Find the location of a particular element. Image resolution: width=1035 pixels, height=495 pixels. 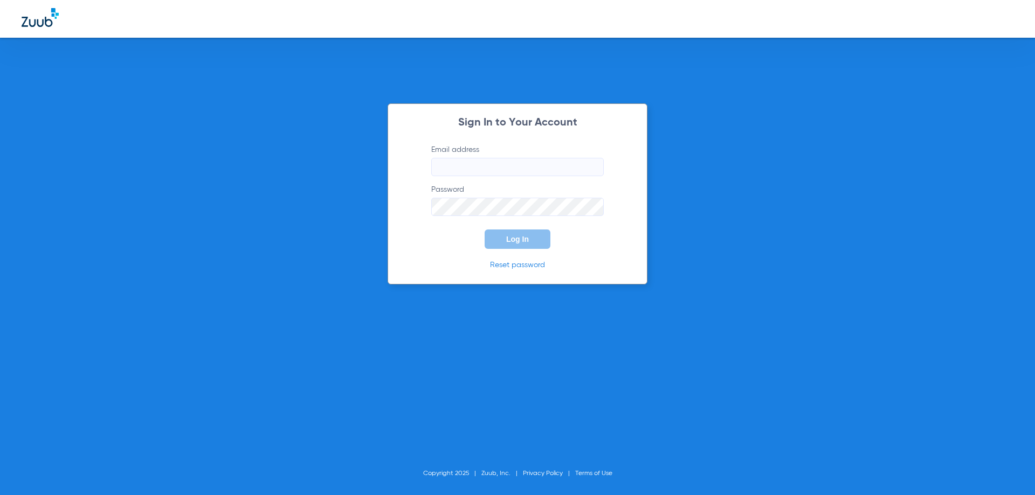

label: Password is located at coordinates (518, 200).